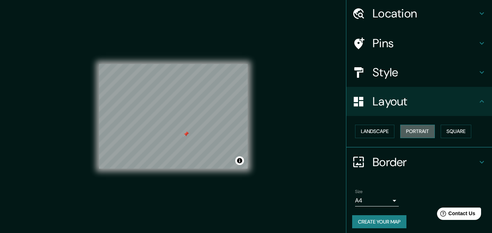 The image size is (492, 233). Describe the element at coordinates (359, 192) in the screenshot. I see `label: Size` at that location.